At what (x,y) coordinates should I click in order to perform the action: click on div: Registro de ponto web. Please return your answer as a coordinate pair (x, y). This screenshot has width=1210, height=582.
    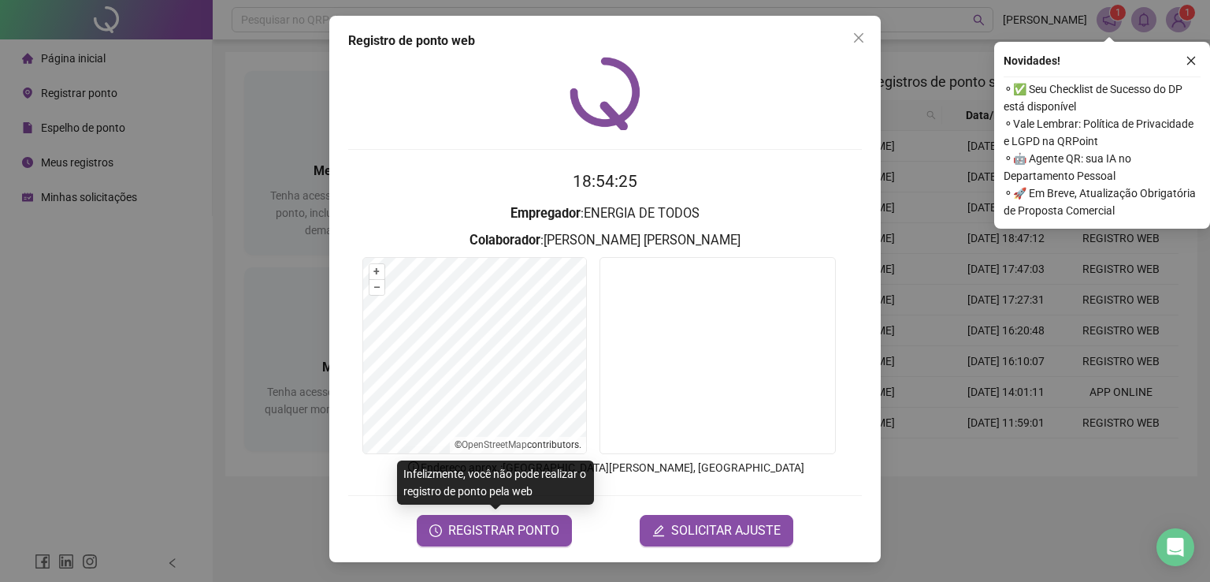
    Looking at the image, I should click on (605, 41).